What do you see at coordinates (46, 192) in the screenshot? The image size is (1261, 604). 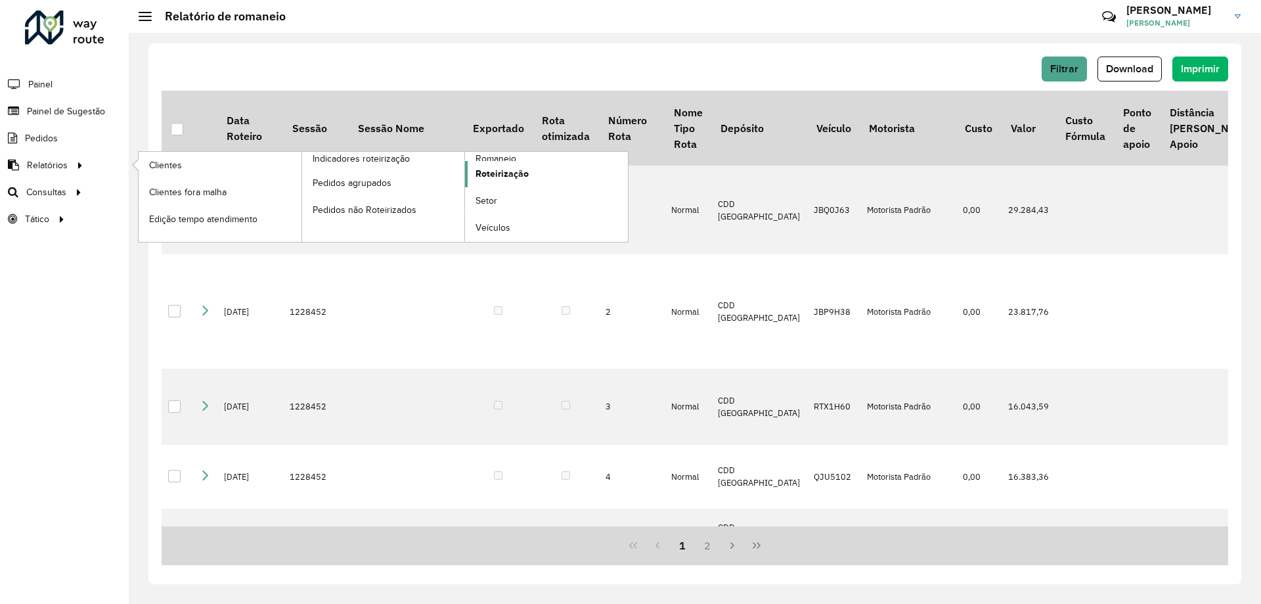 I see `span: Consultas` at bounding box center [46, 192].